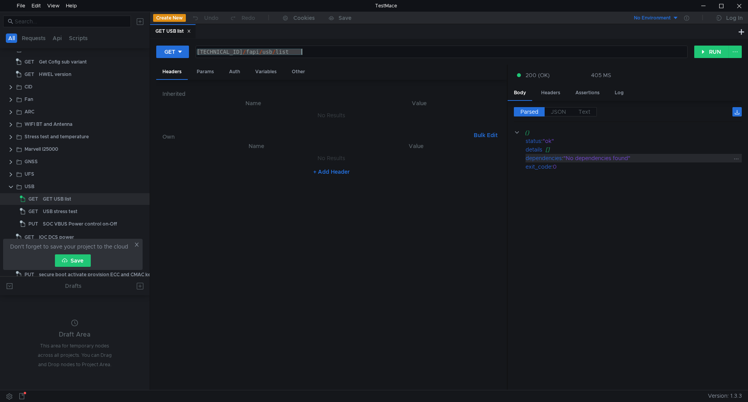  I want to click on div: Other, so click(298, 72).